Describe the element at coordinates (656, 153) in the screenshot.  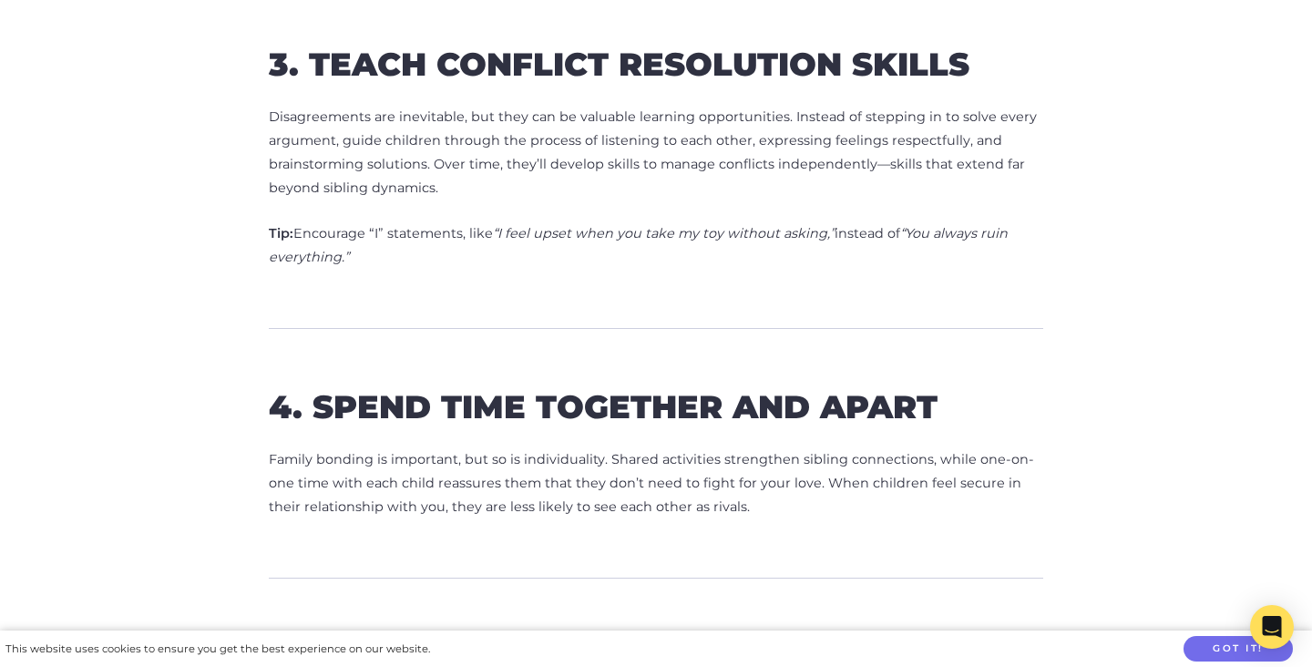
I see `p: Disagreements are inevitable, but they can be valuable learning opportunities. Instead of steppin...` at that location.